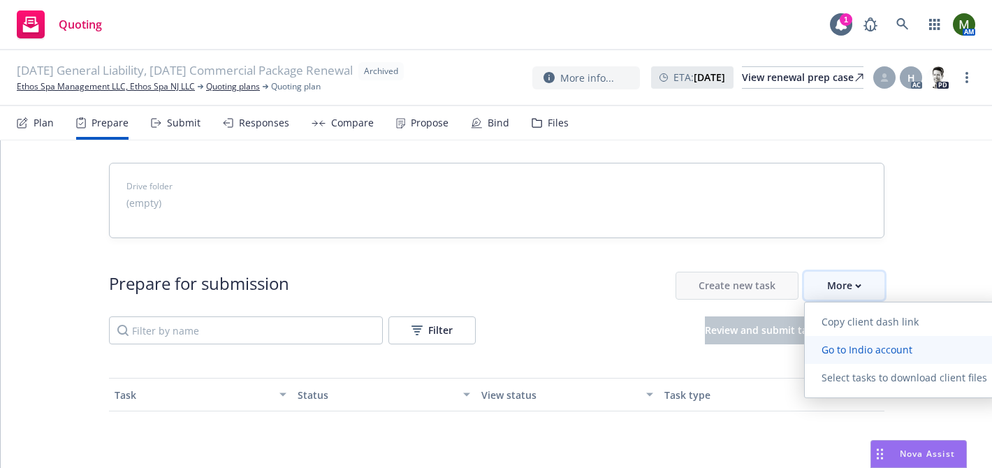  What do you see at coordinates (59, 24) in the screenshot?
I see `a: Quoting` at bounding box center [59, 24].